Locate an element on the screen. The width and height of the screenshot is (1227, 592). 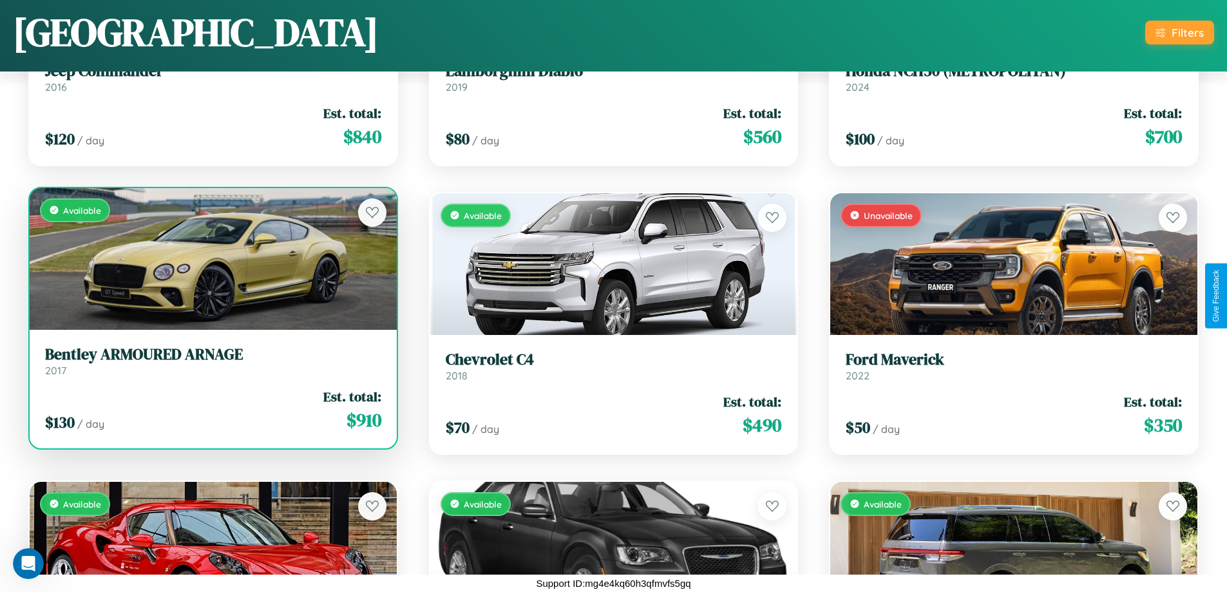
span: 2024 is located at coordinates (857, 87).